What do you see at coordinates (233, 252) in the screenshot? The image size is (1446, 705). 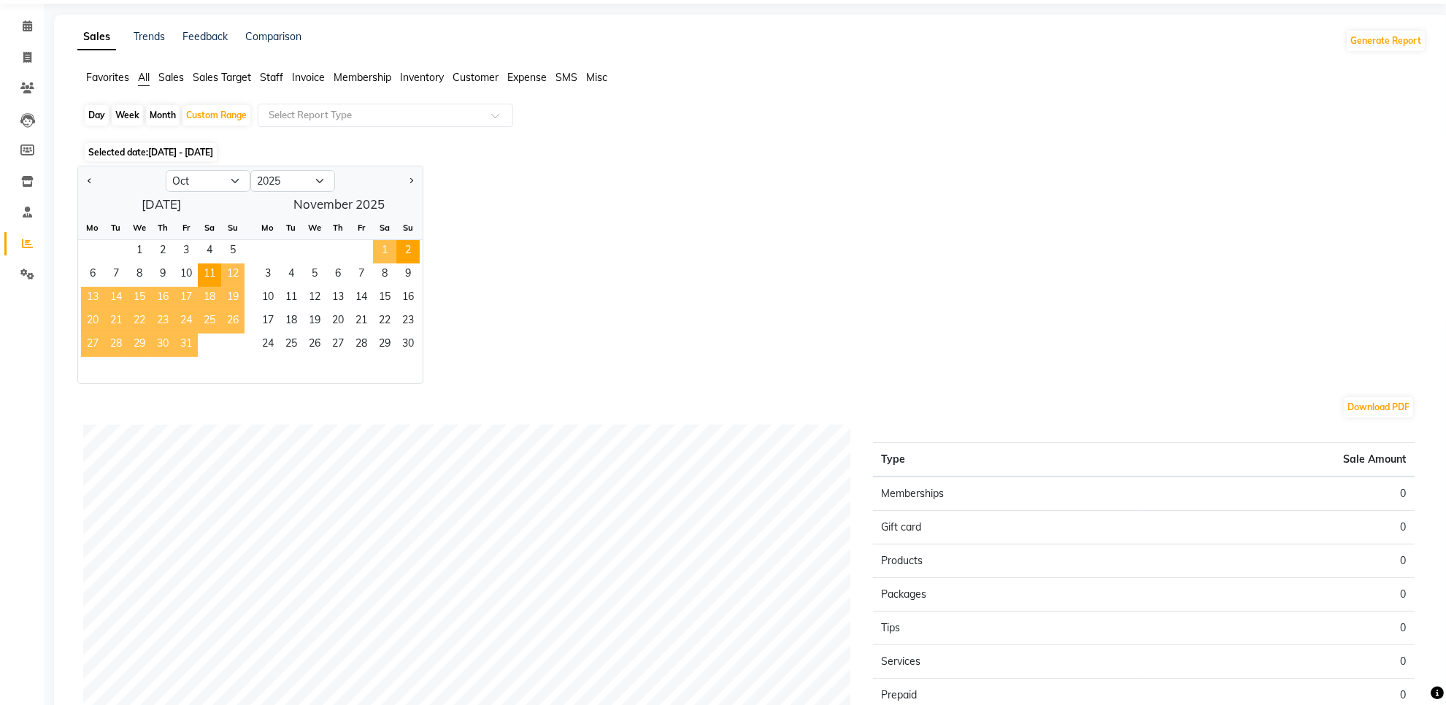 I see `div: Sunday, October 5, 2025` at bounding box center [233, 252].